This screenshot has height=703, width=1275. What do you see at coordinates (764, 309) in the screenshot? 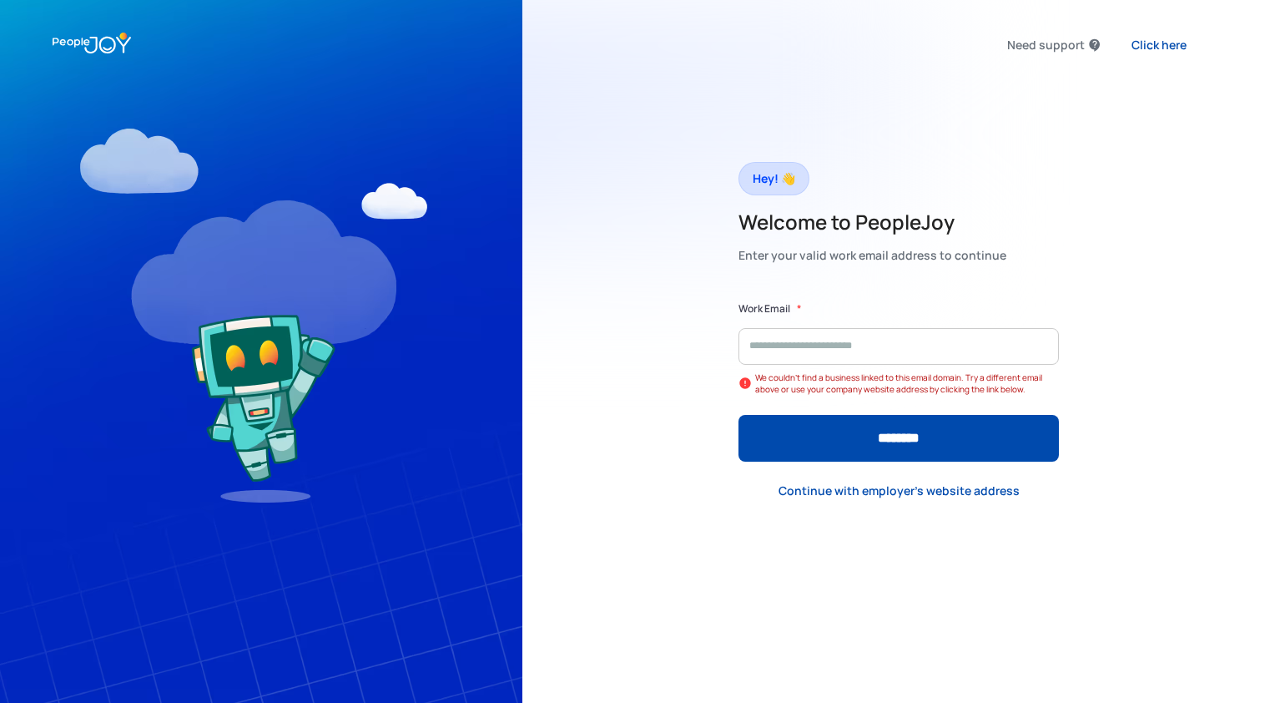
I see `label: Work Email` at bounding box center [764, 309].